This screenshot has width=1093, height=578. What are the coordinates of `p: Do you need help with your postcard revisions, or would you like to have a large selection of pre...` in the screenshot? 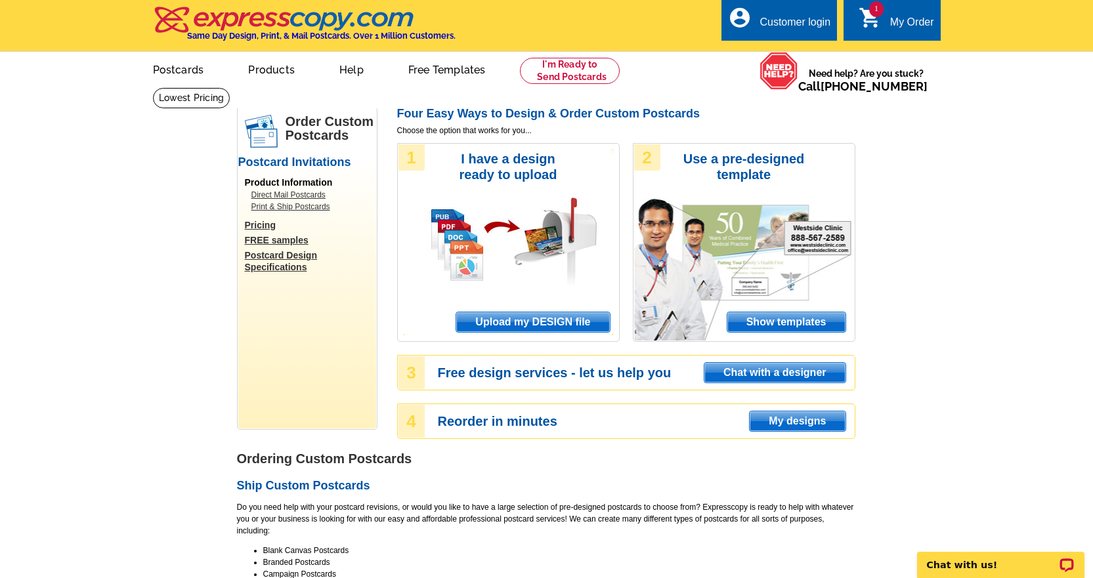 It's located at (546, 519).